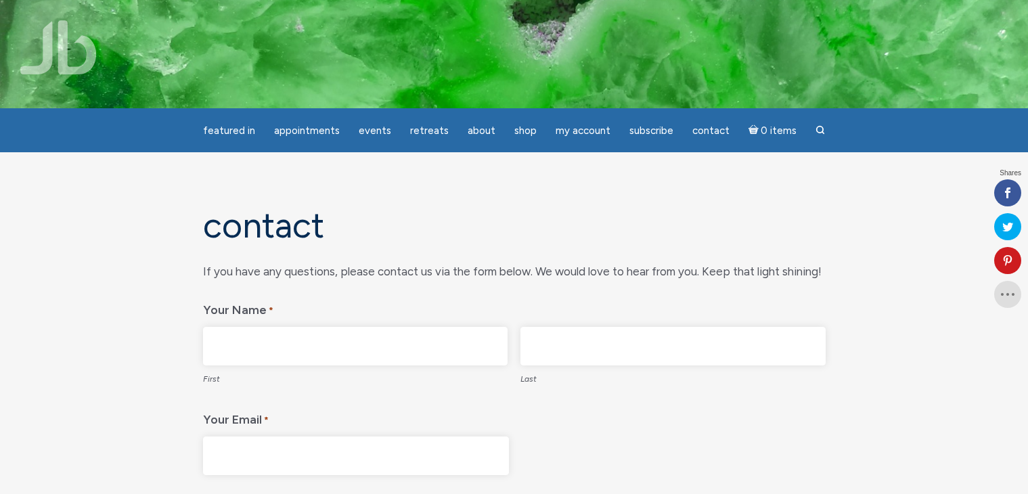  What do you see at coordinates (525, 131) in the screenshot?
I see `a: Shop` at bounding box center [525, 131].